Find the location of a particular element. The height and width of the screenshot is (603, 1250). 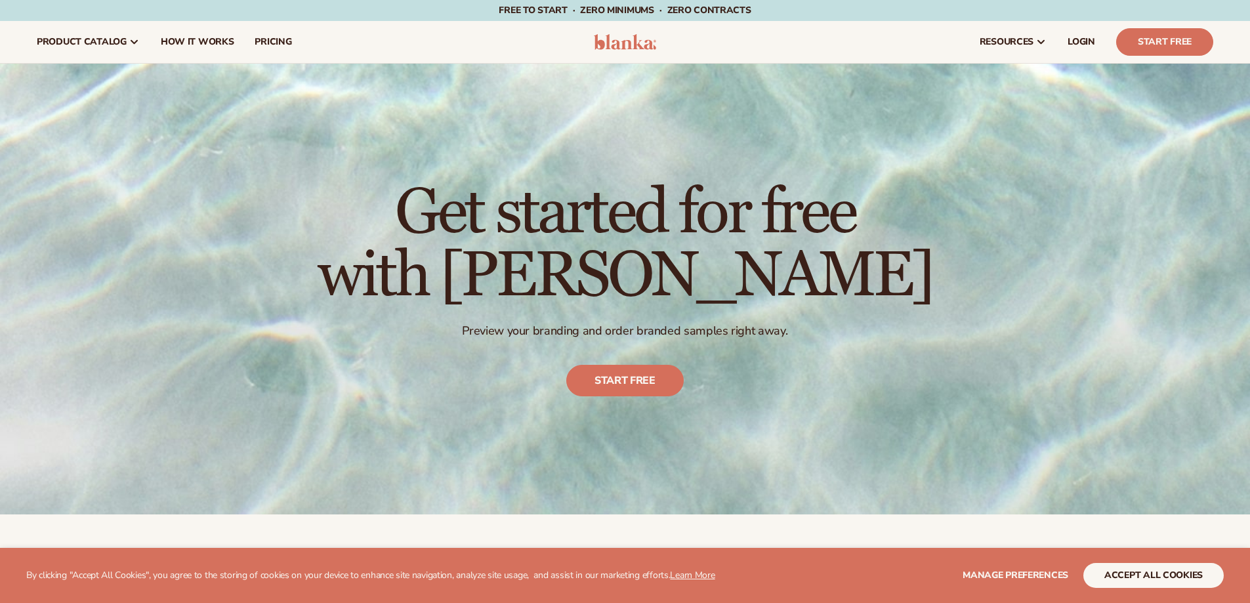

span: resources is located at coordinates (1006, 42).